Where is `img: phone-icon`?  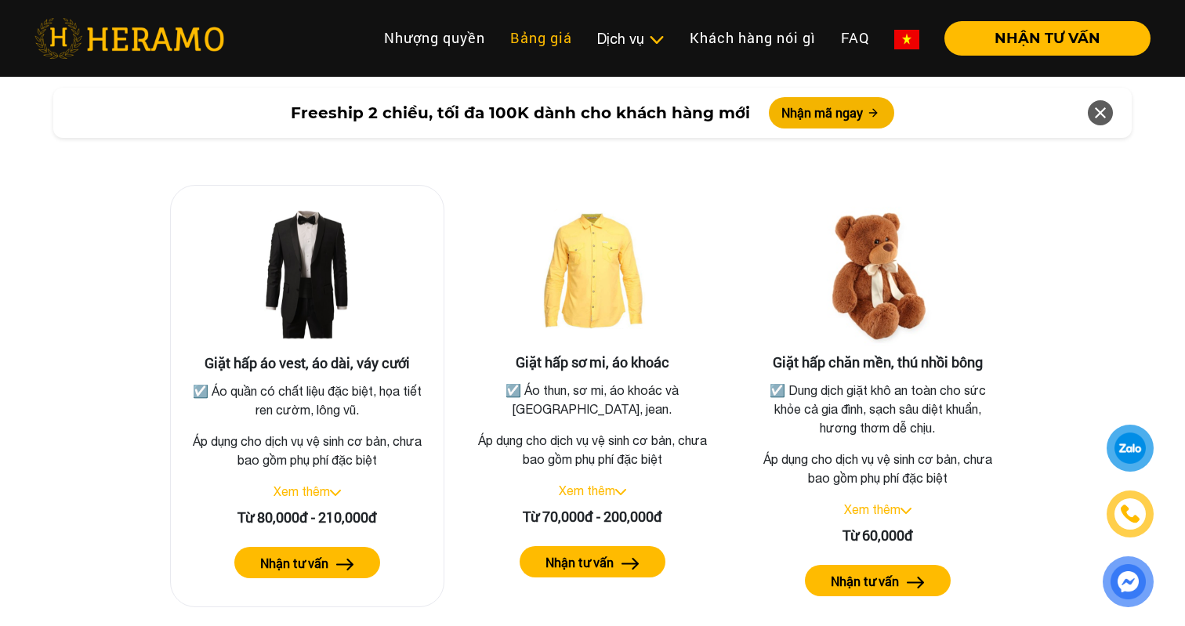
img: phone-icon is located at coordinates (1130, 514).